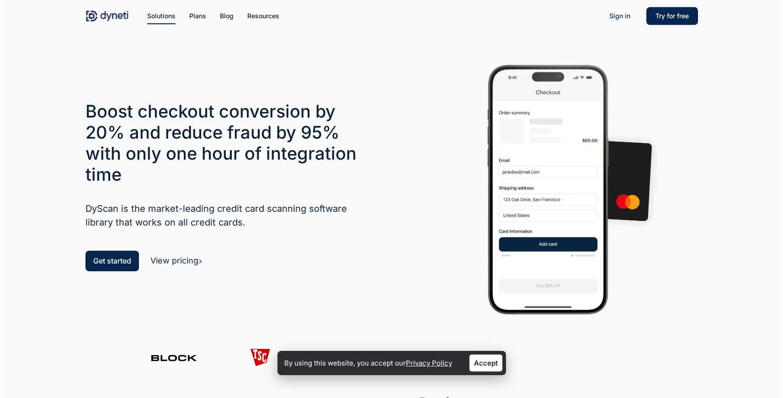 The image size is (783, 398). Describe the element at coordinates (161, 16) in the screenshot. I see `span: Solutions` at that location.